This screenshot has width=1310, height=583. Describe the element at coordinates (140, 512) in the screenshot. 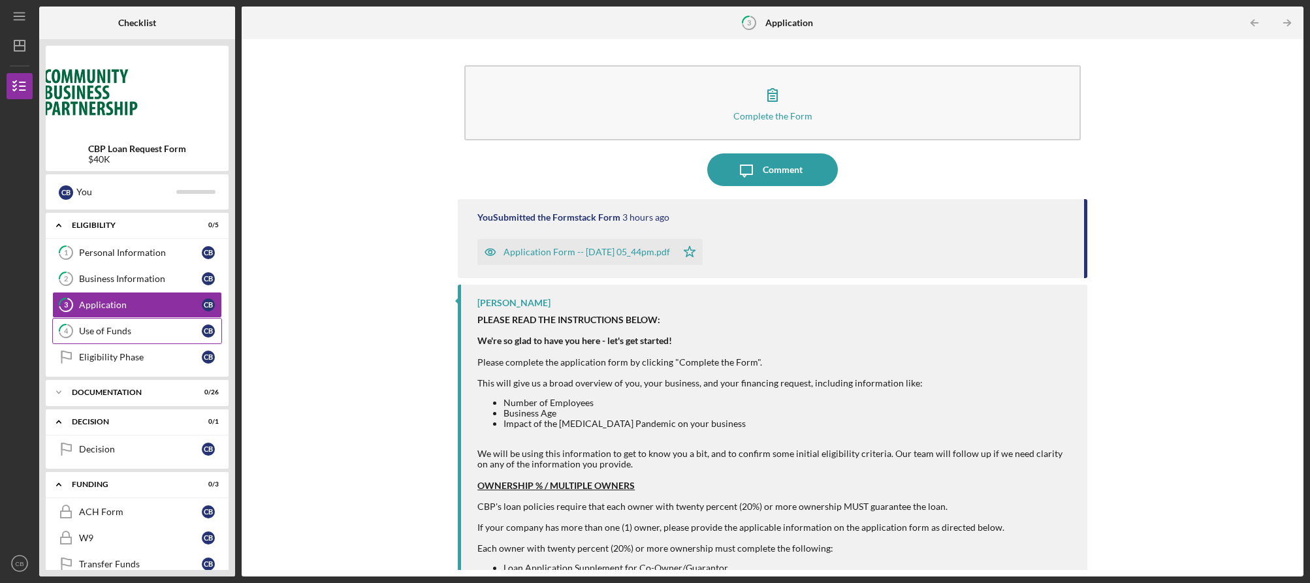

I see `div: ACH Form` at that location.